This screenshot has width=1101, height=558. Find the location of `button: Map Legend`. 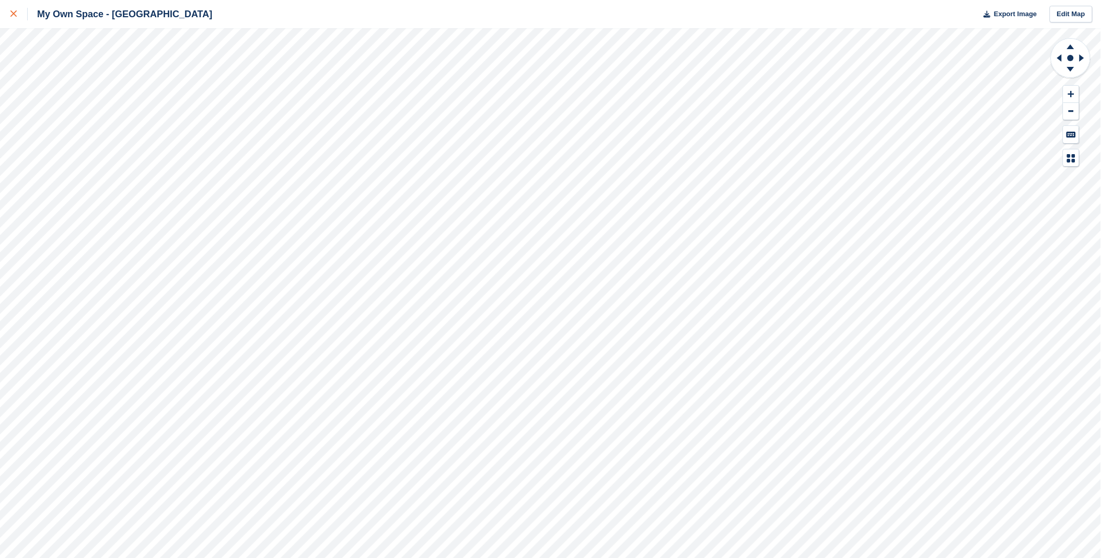

button: Map Legend is located at coordinates (1071, 158).